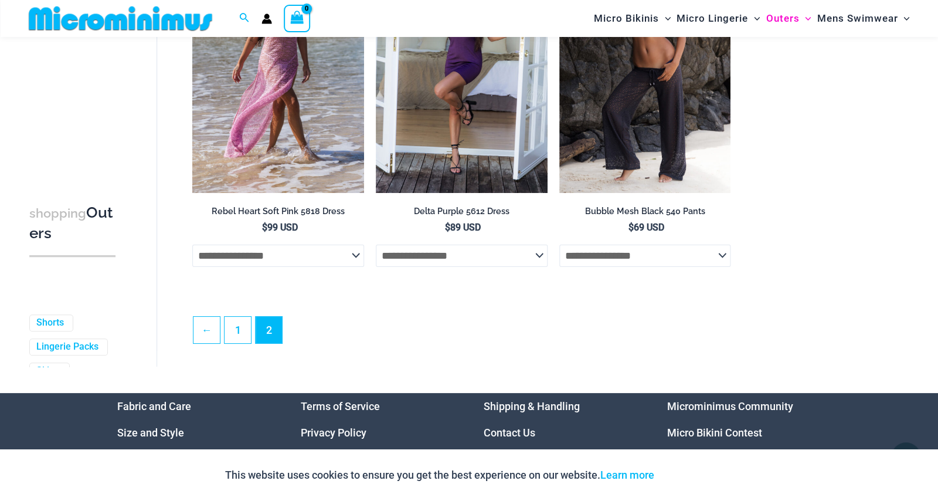  I want to click on a: OutersMenu ToggleMenu Toggle, so click(788, 18).